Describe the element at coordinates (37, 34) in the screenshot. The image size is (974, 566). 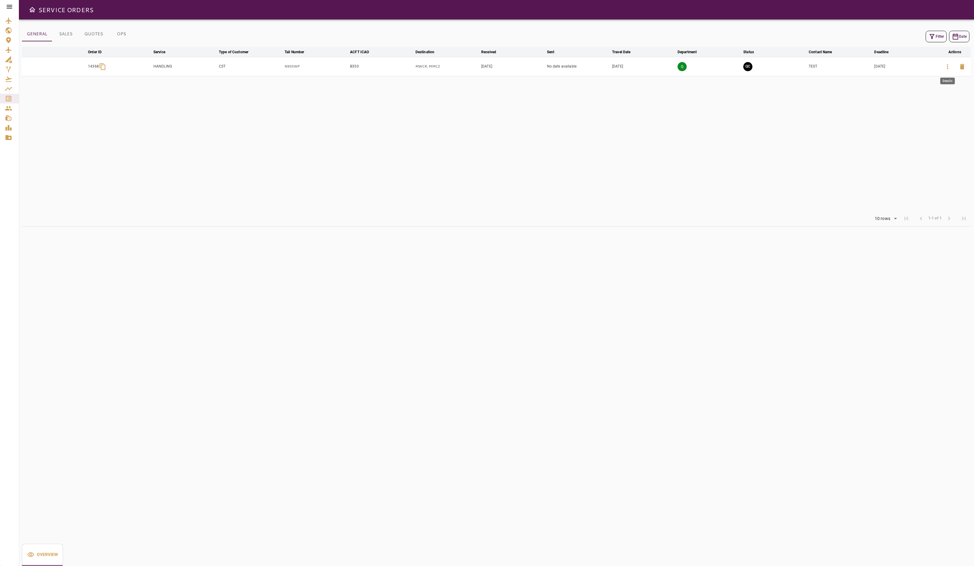
I see `button: GENERAL` at that location.